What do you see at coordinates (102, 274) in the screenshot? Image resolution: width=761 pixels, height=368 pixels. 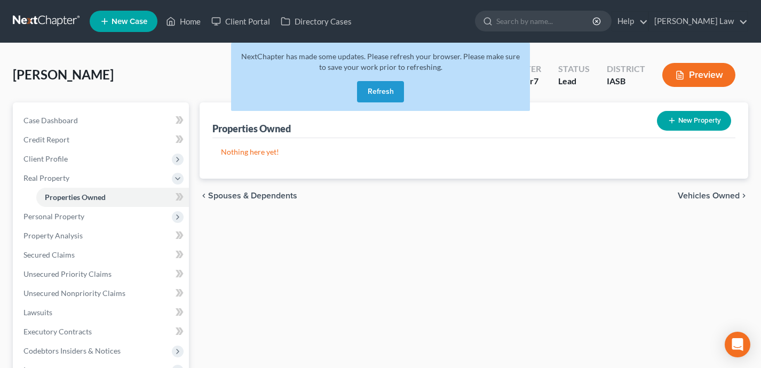 I see `a: Unsecured Priority Claims` at bounding box center [102, 274].